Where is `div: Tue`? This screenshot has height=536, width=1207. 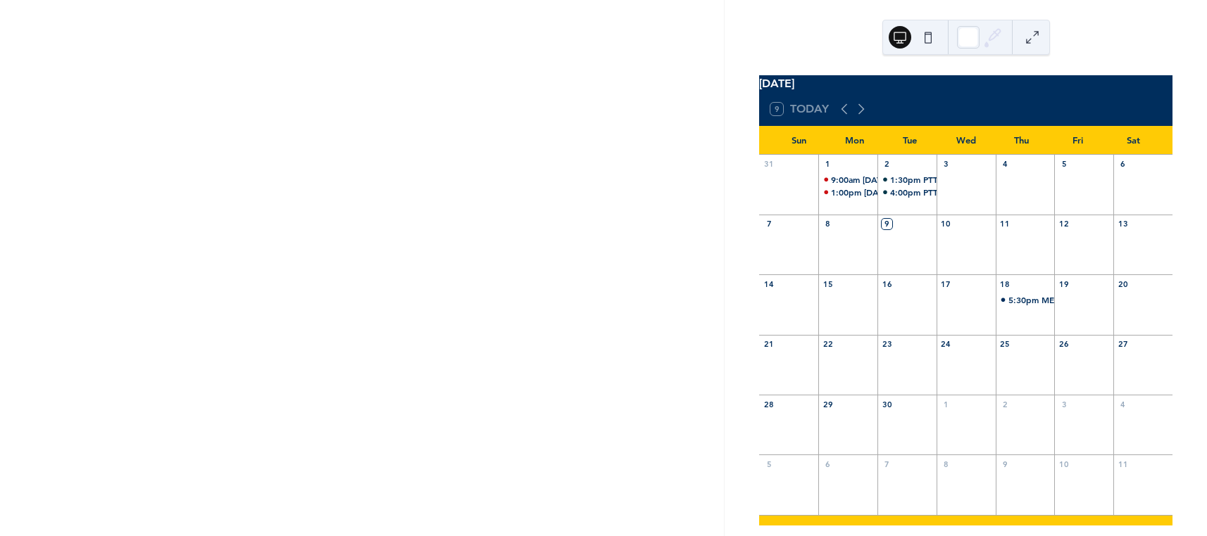 div: Tue is located at coordinates (910, 141).